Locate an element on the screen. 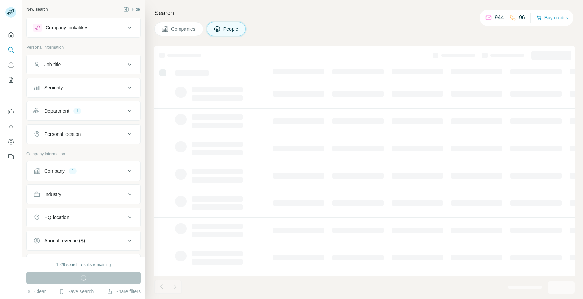 Image resolution: width=583 pixels, height=299 pixels. span: People is located at coordinates (231, 29).